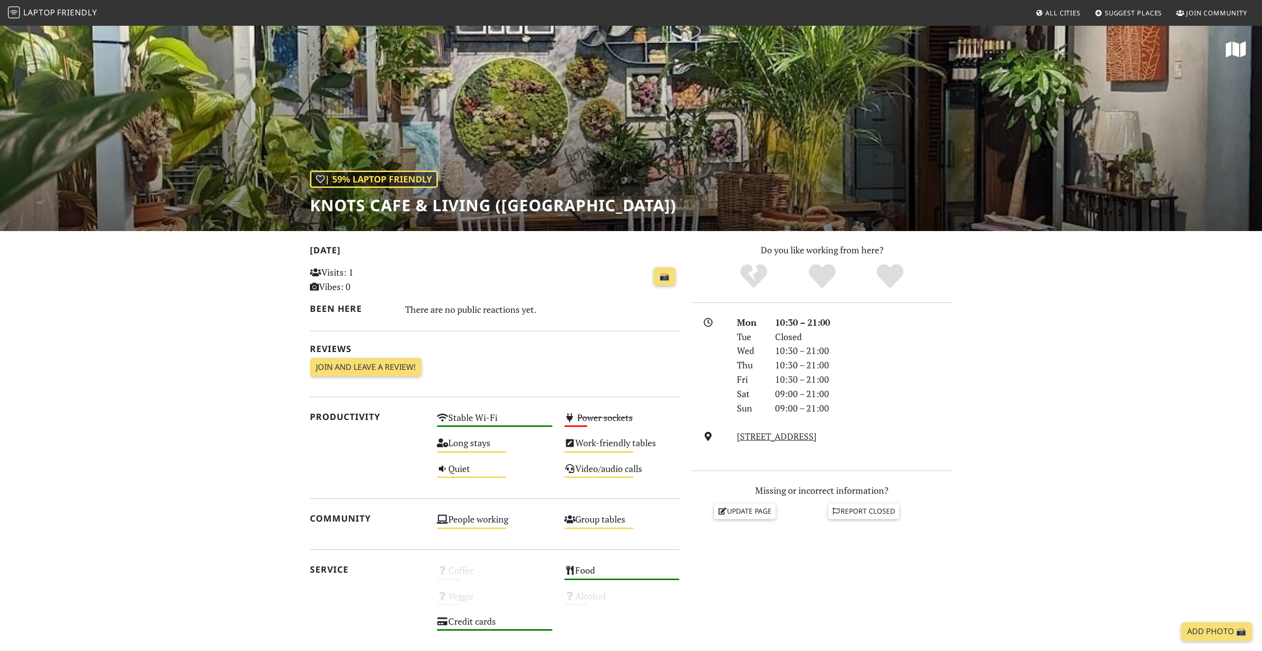 The width and height of the screenshot is (1262, 651). I want to click on div: Veggie, so click(494, 600).